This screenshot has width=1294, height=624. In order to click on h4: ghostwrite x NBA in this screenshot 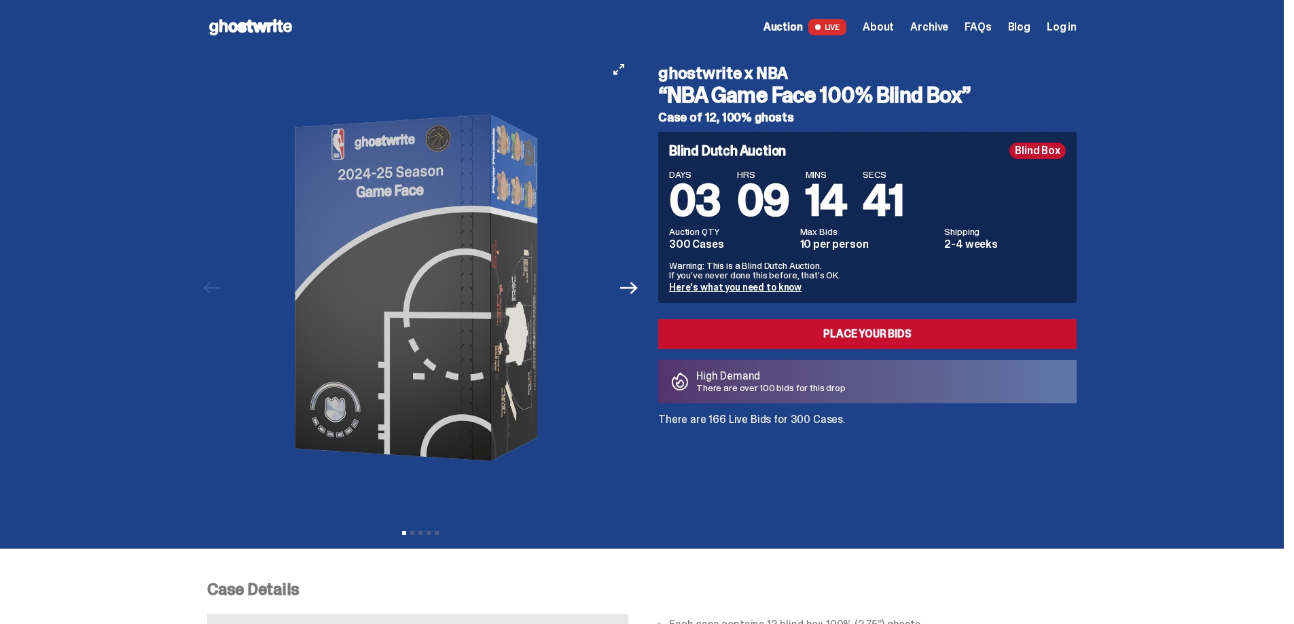, I will do `click(867, 73)`.